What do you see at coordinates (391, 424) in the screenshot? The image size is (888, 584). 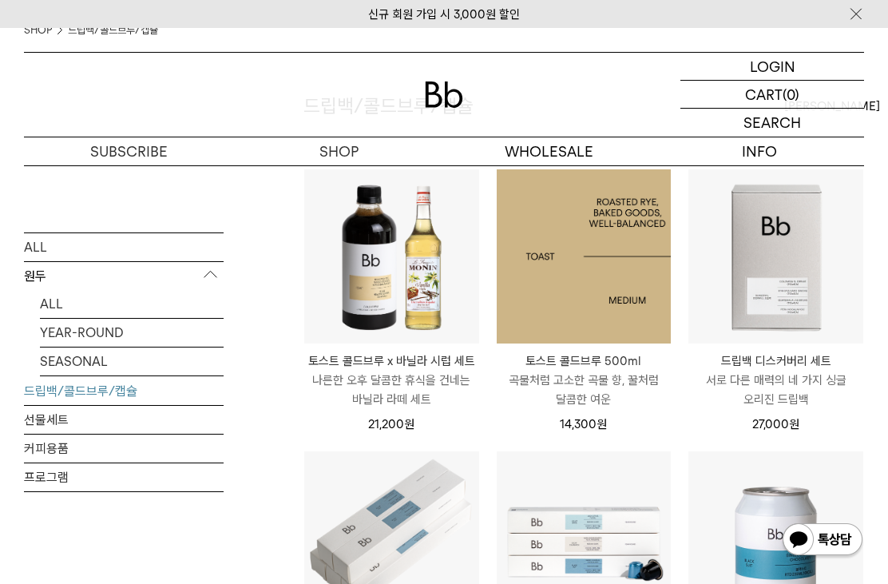 I see `span: 21,200` at bounding box center [391, 424].